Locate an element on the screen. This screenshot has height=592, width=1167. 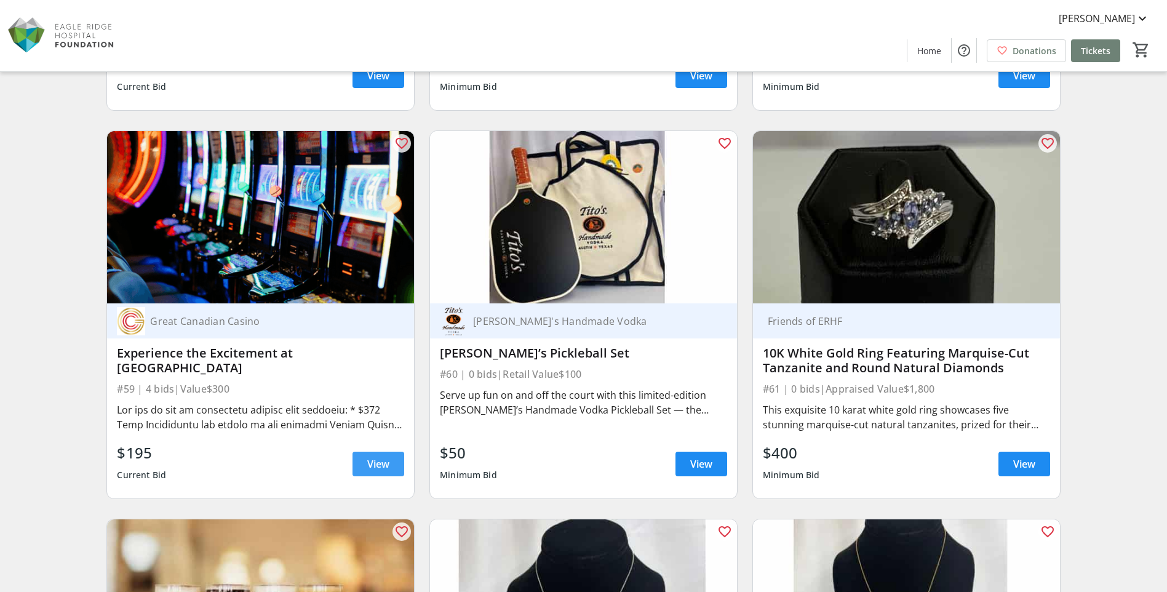
img: Tito’s Pickleball Set is located at coordinates (583, 217).